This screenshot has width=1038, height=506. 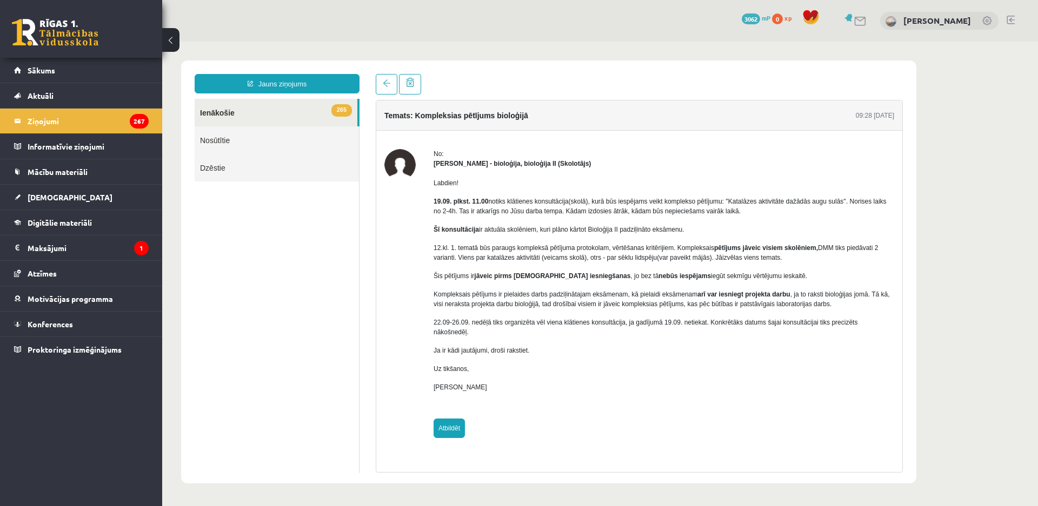 I want to click on a: Proktoringa izmēģinājums, so click(x=81, y=350).